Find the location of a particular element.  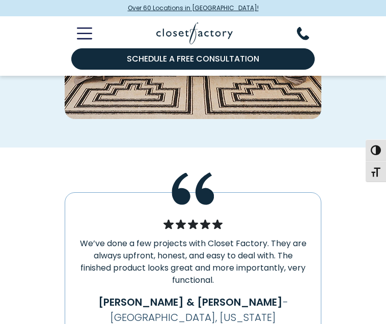

p: We’ve done a few projects with Closet Factory. They are always upfront, honest, and easy to deal ... is located at coordinates (193, 262).